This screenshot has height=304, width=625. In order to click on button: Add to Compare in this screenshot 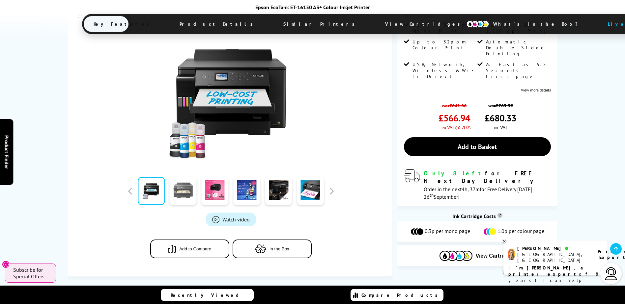, I will do `click(190, 249)`.